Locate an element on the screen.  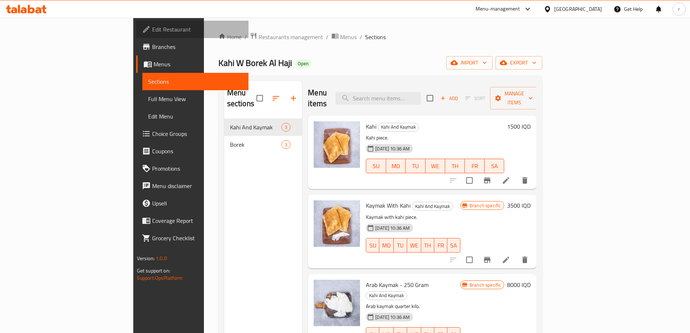
div: items is located at coordinates (286, 127).